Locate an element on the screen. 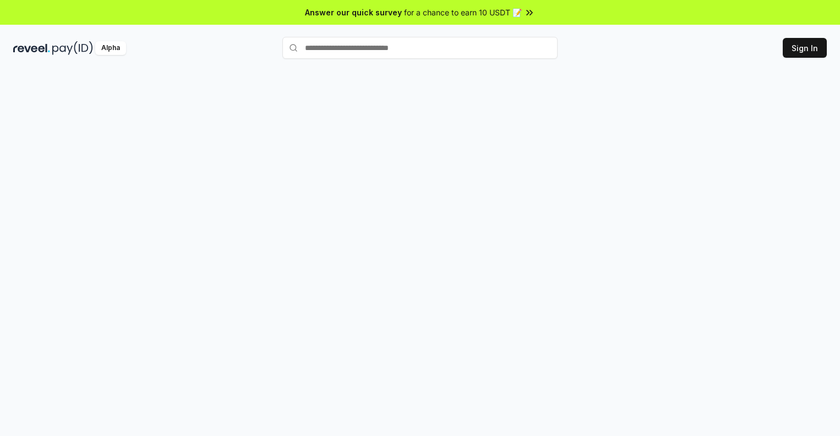 This screenshot has height=436, width=840. img: pay_id is located at coordinates (73, 48).